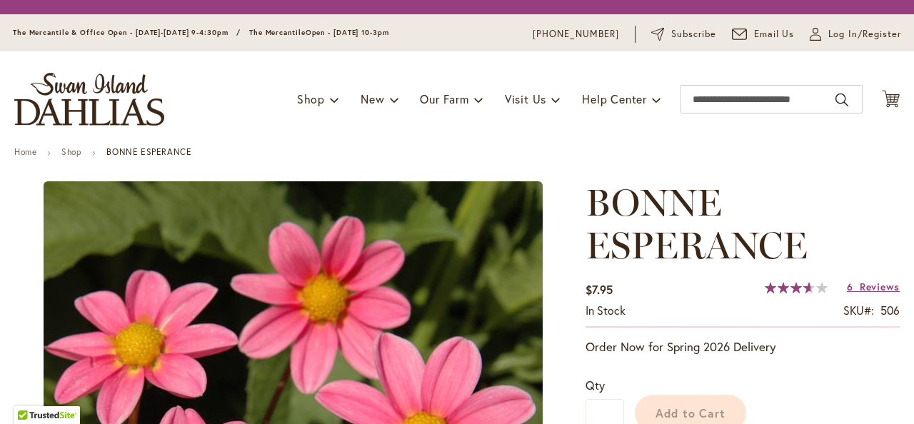  Describe the element at coordinates (742, 347) in the screenshot. I see `p: Order Now for Spring 2026 Delivery` at that location.